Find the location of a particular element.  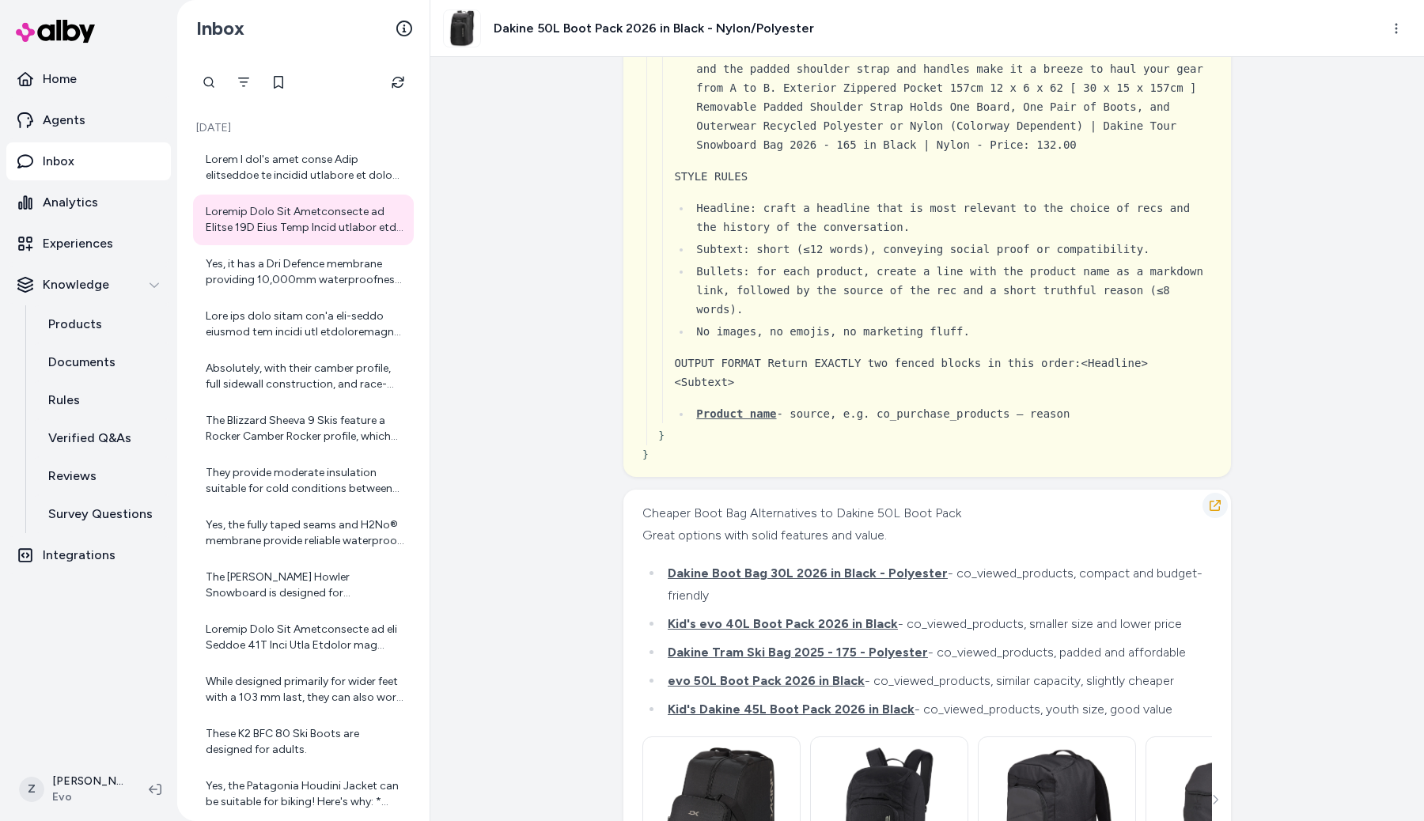

div: These K2 BFC 80 Ski Boots are designed for adults. is located at coordinates (305, 742).